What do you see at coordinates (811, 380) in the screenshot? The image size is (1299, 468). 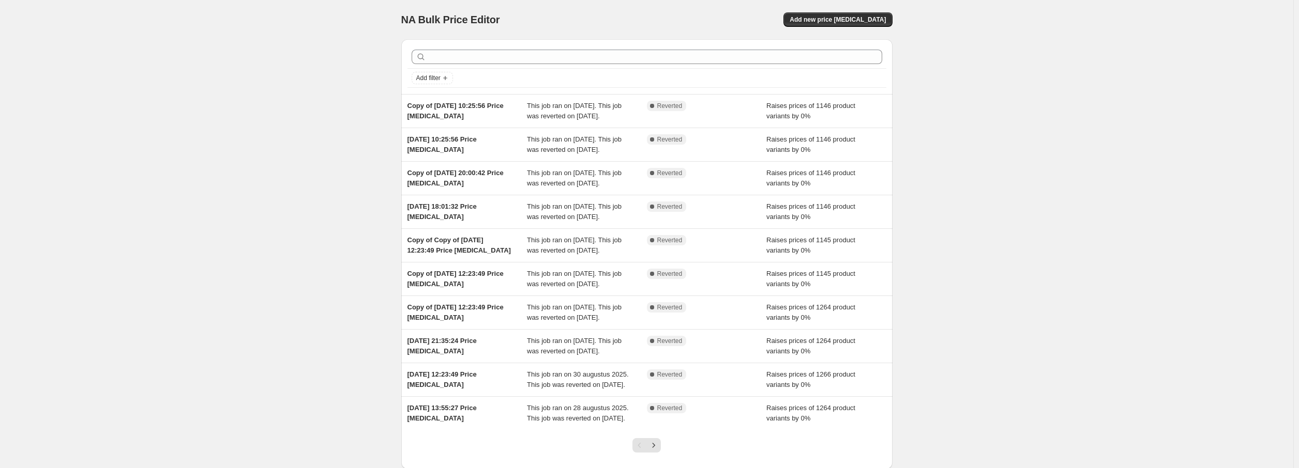 I see `span: Raises prices of 1266 product variants by 0%` at bounding box center [811, 380].